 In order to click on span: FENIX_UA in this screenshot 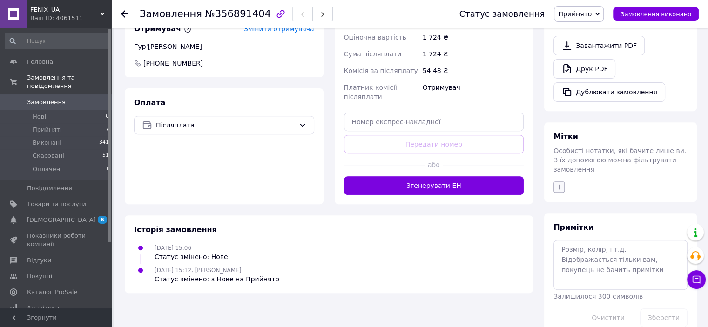, I will do `click(65, 10)`.